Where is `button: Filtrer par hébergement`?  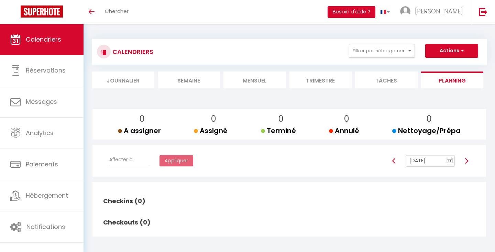
button: Filtrer par hébergement is located at coordinates (382, 51).